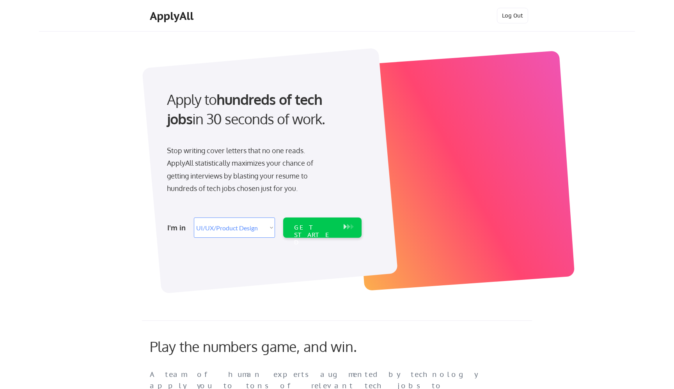 The image size is (674, 389). Describe the element at coordinates (173, 16) in the screenshot. I see `div: ApplyAll` at that location.